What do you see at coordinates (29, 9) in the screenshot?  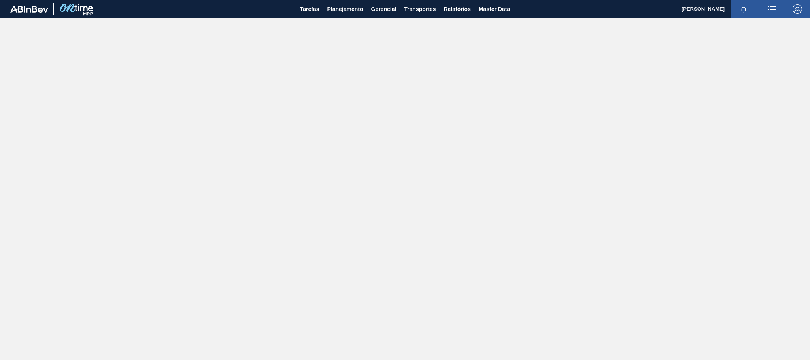 I see `img: TNhmsLtSVTkK8tSr43FrP2fwEKptu5GPRR3wAAAABJRU5ErkJggg==` at bounding box center [29, 9].